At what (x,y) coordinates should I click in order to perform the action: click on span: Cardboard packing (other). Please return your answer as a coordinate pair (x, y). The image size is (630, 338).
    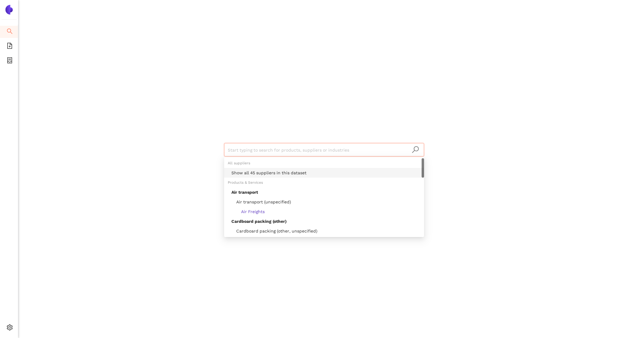
    Looking at the image, I should click on (259, 221).